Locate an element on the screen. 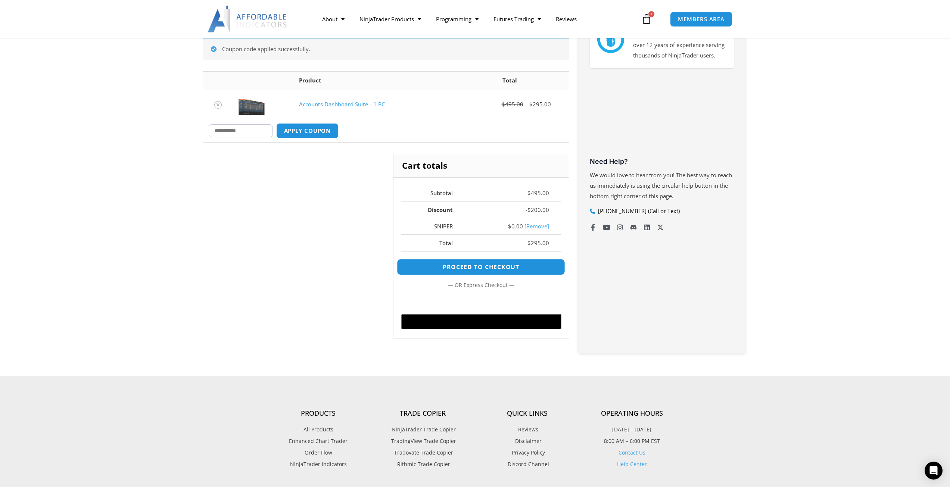  th: SNIPER is located at coordinates (433, 226).